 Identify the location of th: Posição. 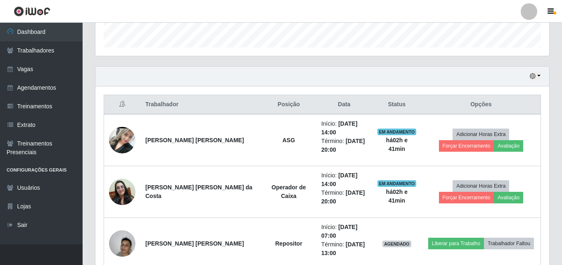
(289, 104).